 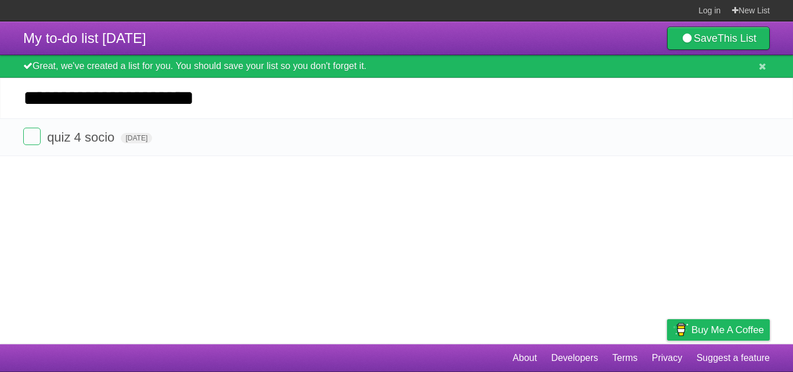 I want to click on a: Buy me a coffee, so click(x=718, y=330).